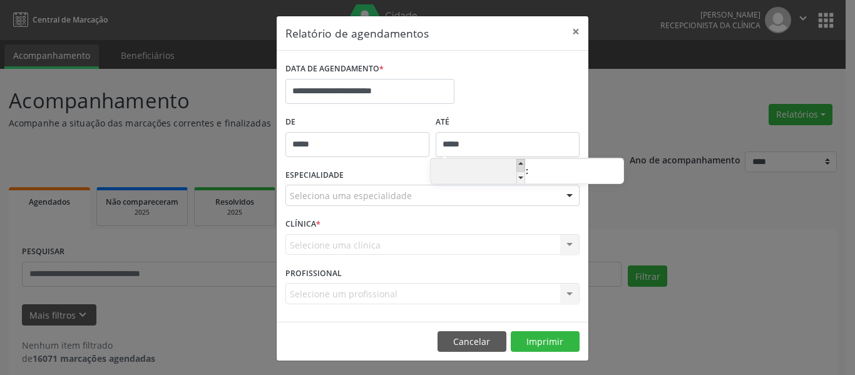  Describe the element at coordinates (472, 342) in the screenshot. I see `button: Cancelar` at that location.